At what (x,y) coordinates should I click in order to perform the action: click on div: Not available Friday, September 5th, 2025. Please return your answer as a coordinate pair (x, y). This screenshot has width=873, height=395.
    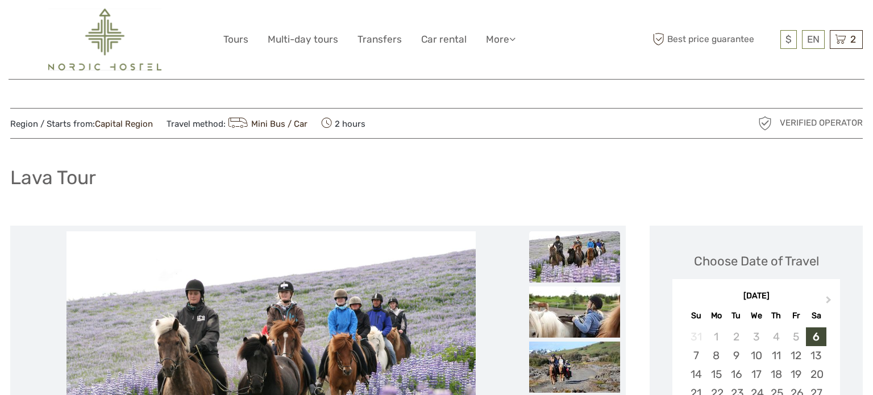
    Looking at the image, I should click on (796, 337).